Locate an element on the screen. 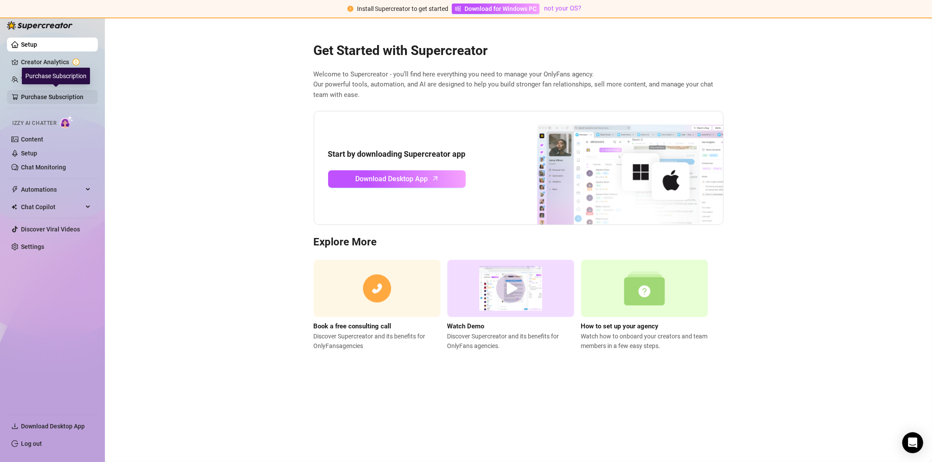  span: thunderbolt is located at coordinates (15, 190).